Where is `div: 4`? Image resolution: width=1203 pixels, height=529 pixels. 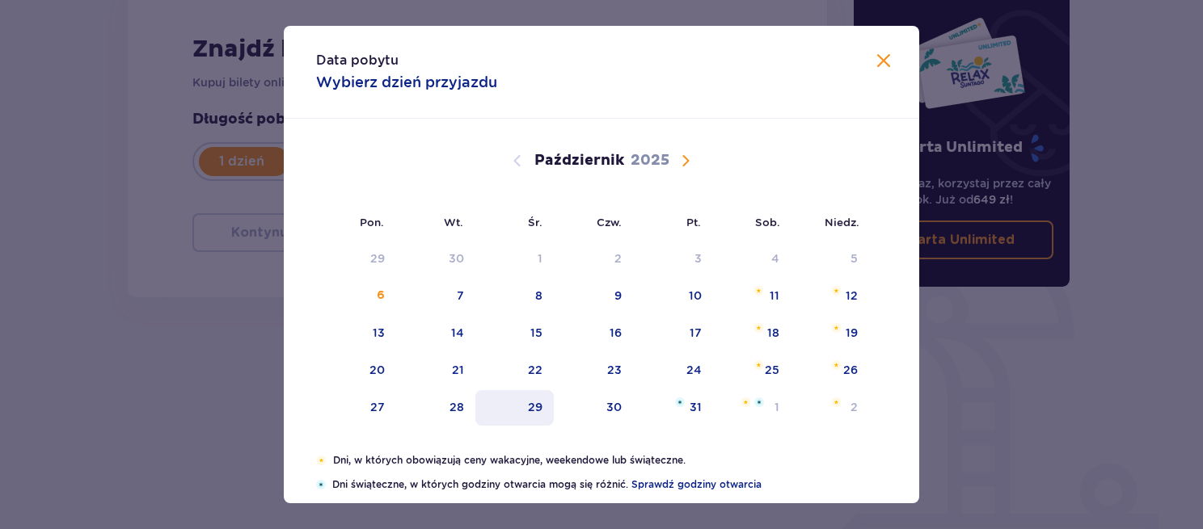 div: 4 is located at coordinates (775, 259).